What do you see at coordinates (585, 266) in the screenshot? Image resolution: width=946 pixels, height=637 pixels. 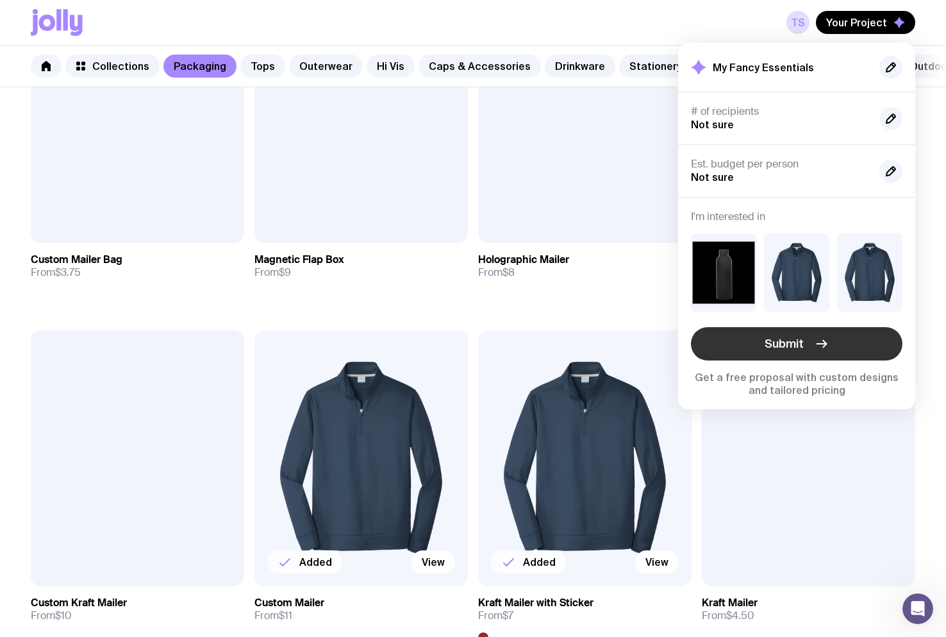 I see `a: Holographic MailerFrom$8` at bounding box center [585, 266].